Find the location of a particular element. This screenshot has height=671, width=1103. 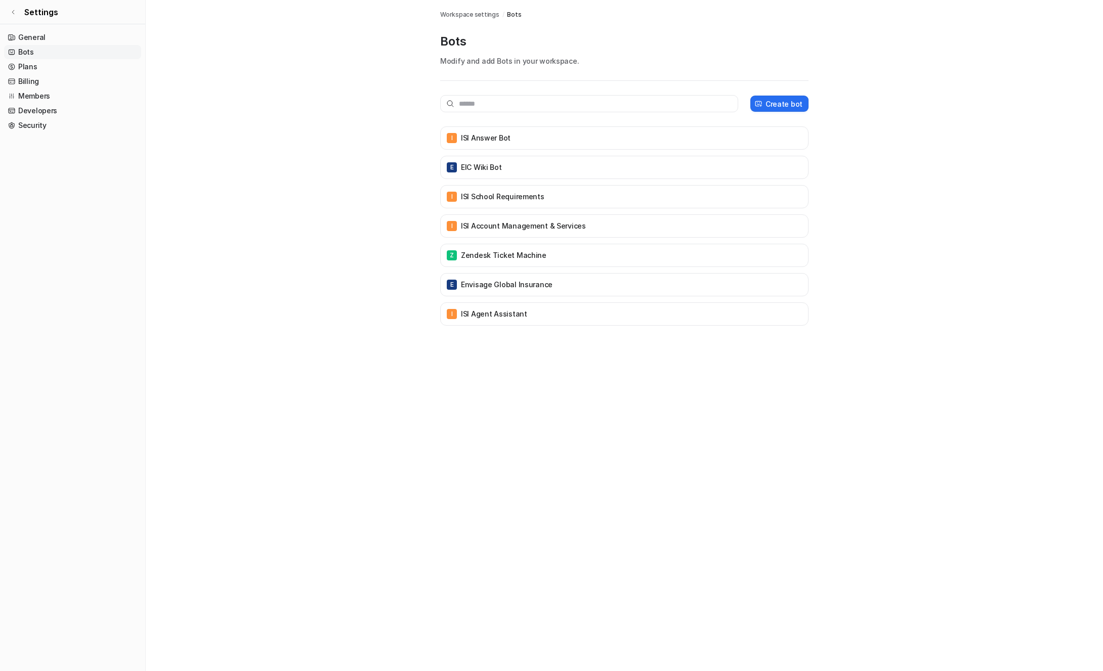

p: Envisage Global Insurance is located at coordinates (506, 285).